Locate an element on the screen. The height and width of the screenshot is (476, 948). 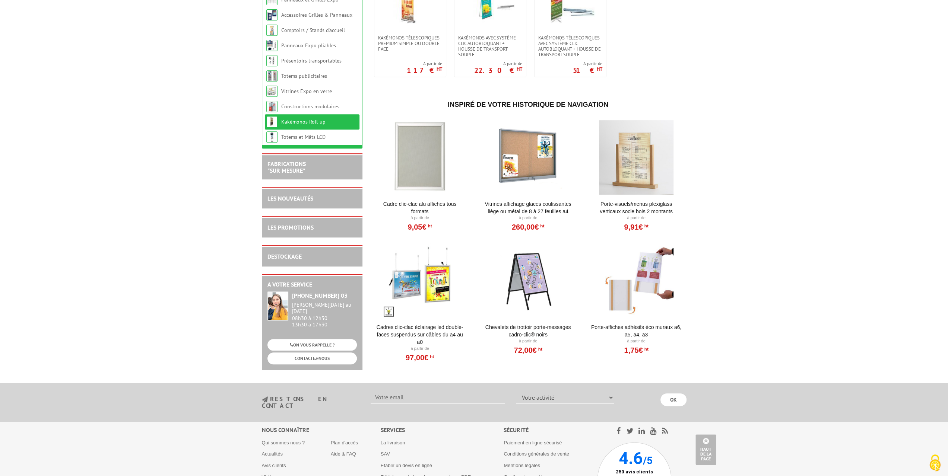
a: ON VOUS RAPPELLE ? is located at coordinates (312, 345).